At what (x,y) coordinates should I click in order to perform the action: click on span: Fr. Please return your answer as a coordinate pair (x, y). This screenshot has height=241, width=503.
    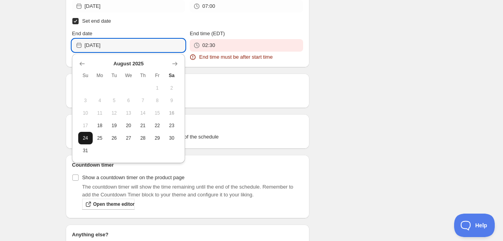
    Looking at the image, I should click on (157, 76).